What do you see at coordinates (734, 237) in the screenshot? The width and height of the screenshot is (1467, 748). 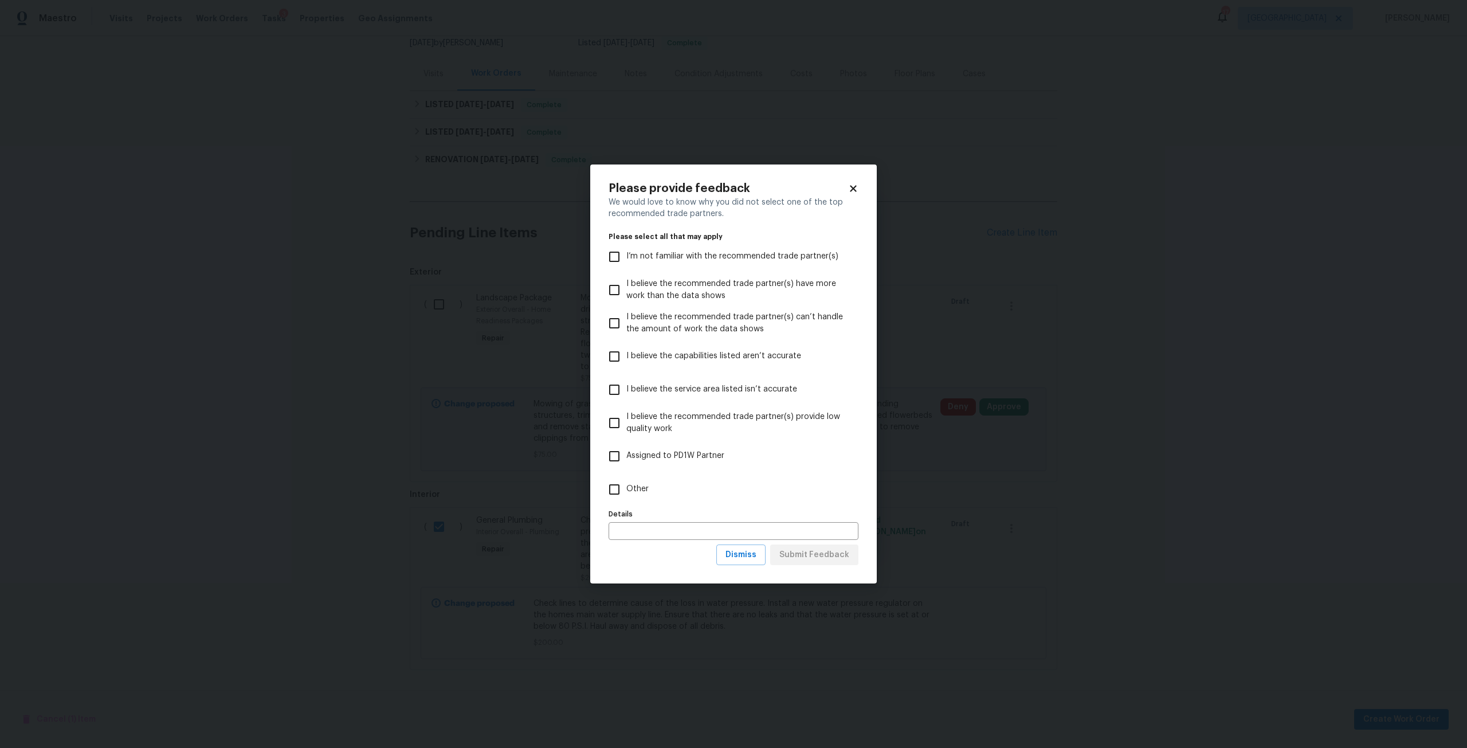 I see `legend: Please select all that may apply` at bounding box center [734, 237].